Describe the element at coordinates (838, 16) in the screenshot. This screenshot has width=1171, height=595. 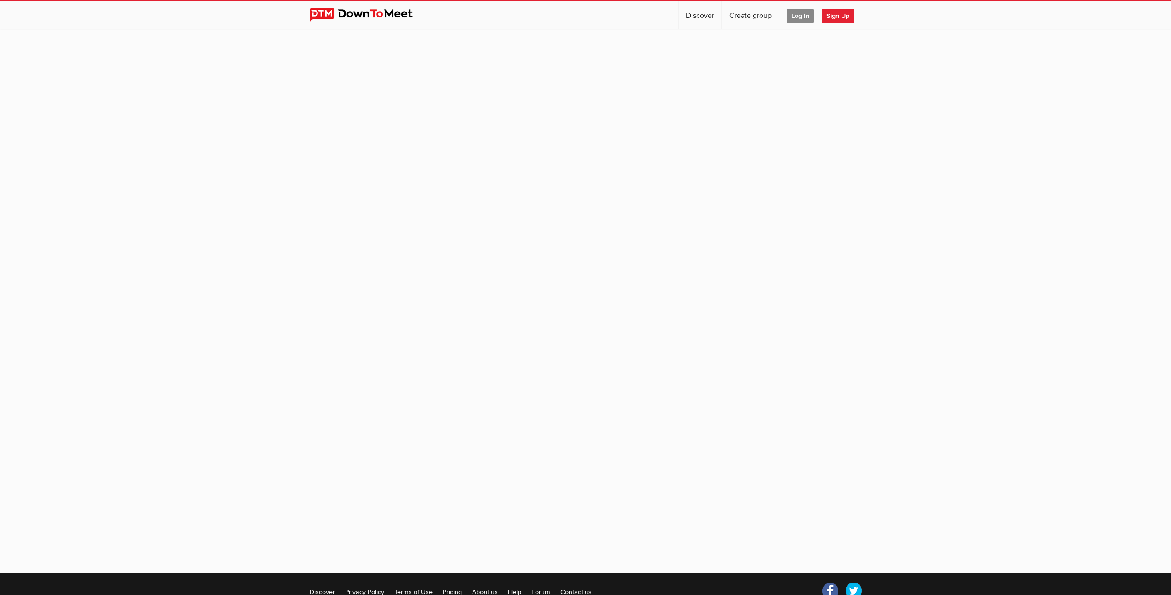
I see `span: Sign Up` at that location.